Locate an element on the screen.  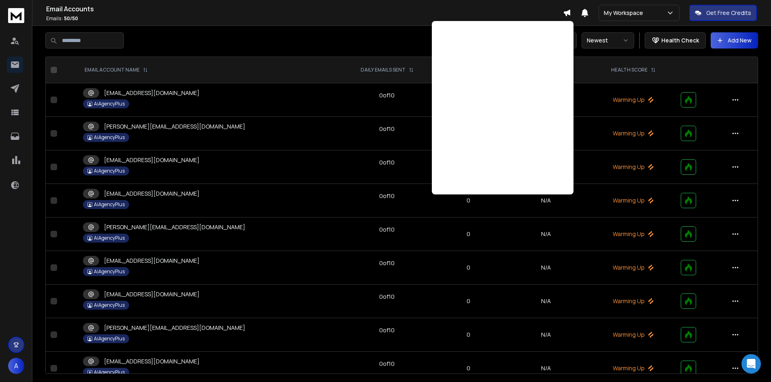
p: Emails : is located at coordinates (304, 19).